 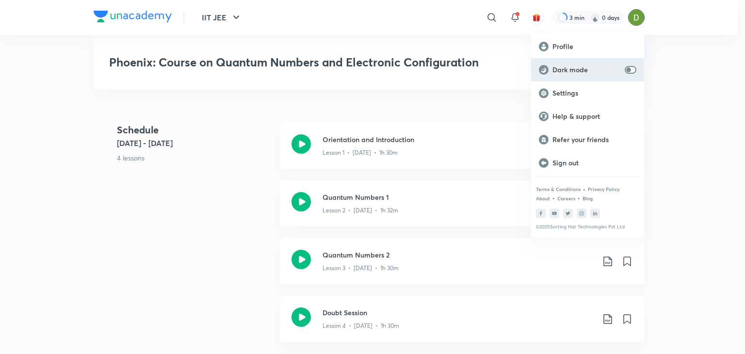 What do you see at coordinates (587, 70) in the screenshot?
I see `p: Dark mode` at bounding box center [587, 70].